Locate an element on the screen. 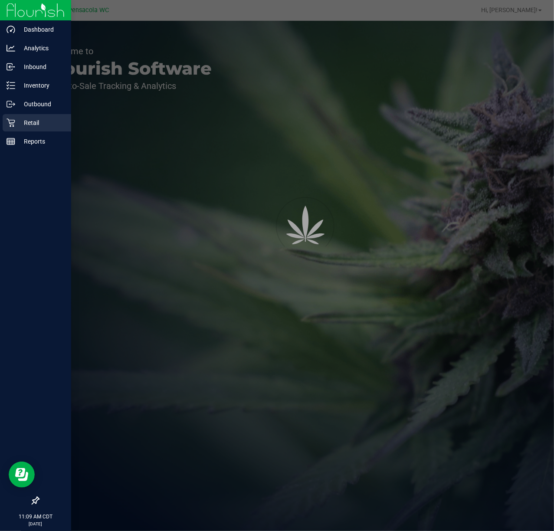 The height and width of the screenshot is (531, 554). inline-svg: Dashboard is located at coordinates (11, 29).